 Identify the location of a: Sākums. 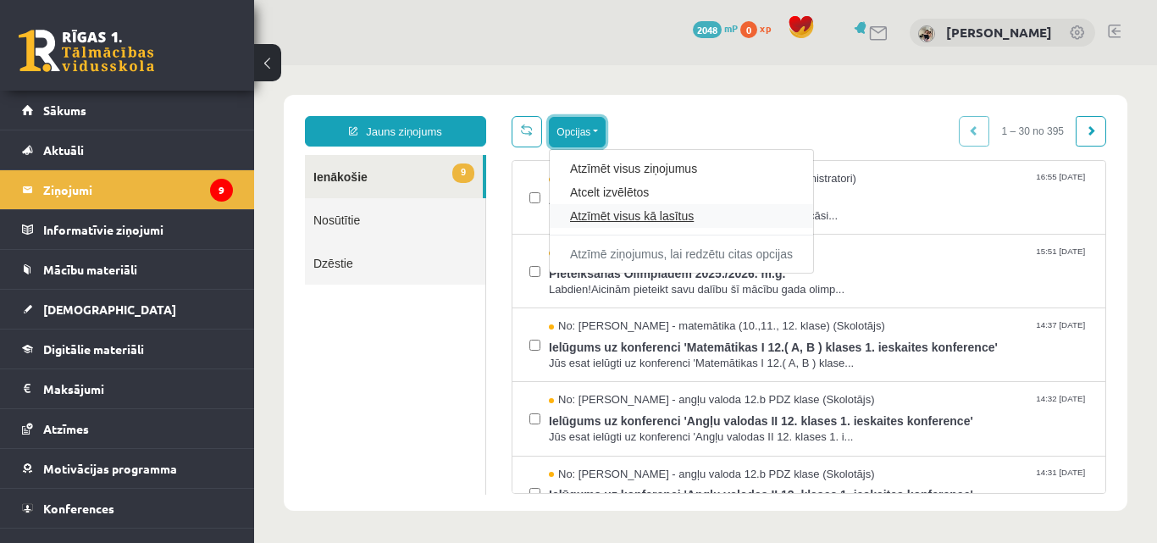
(127, 110).